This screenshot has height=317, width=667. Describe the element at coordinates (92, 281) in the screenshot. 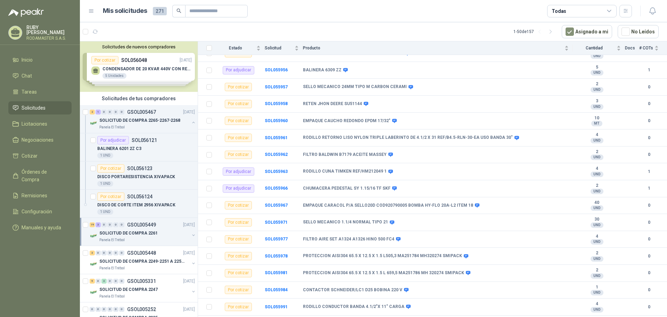

I see `div: 5` at that location.